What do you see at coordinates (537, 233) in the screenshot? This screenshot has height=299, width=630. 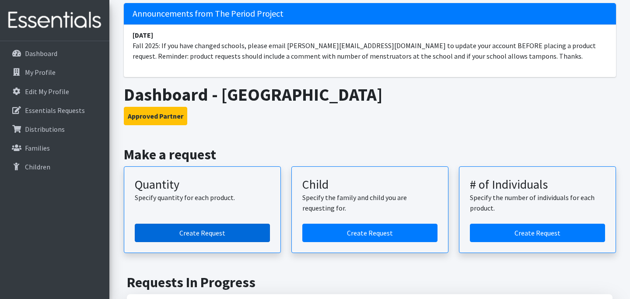 I see `a: Create a request by number of individuals` at bounding box center [537, 233].